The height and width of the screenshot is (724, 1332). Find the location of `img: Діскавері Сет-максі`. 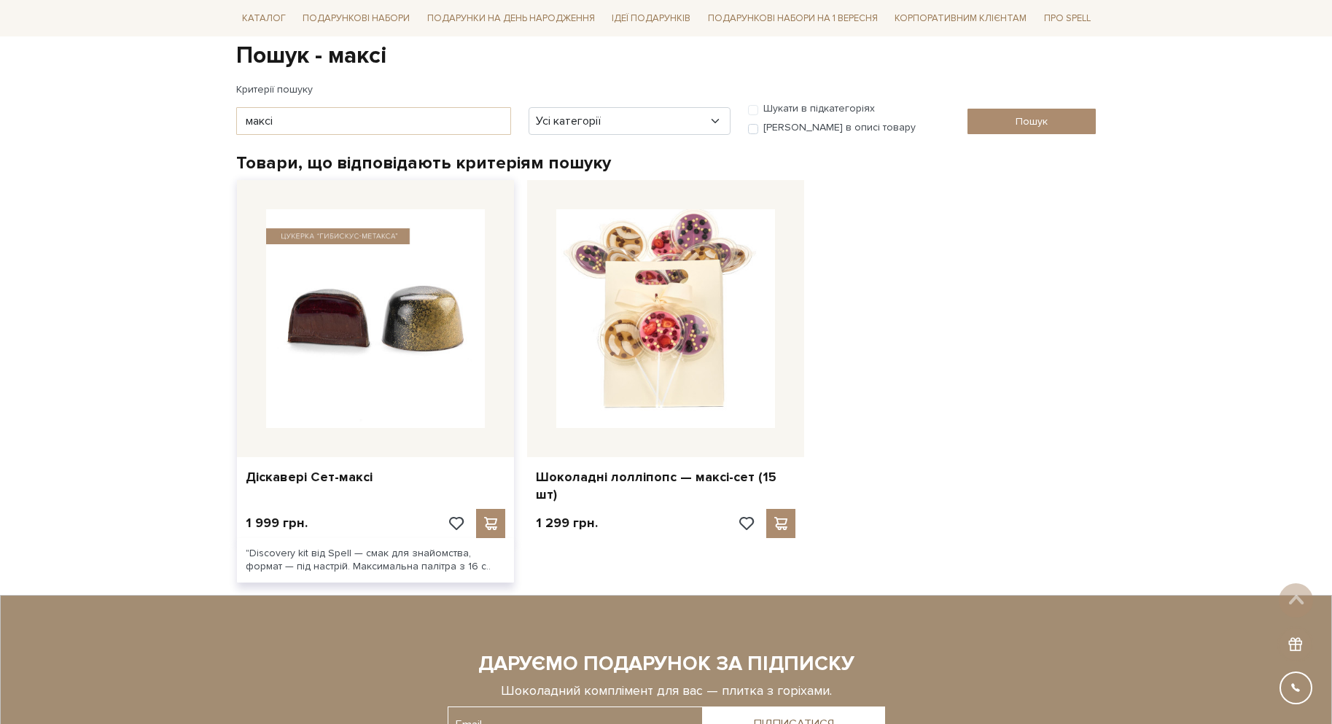

img: Діскавері Сет-максі is located at coordinates (376, 319).